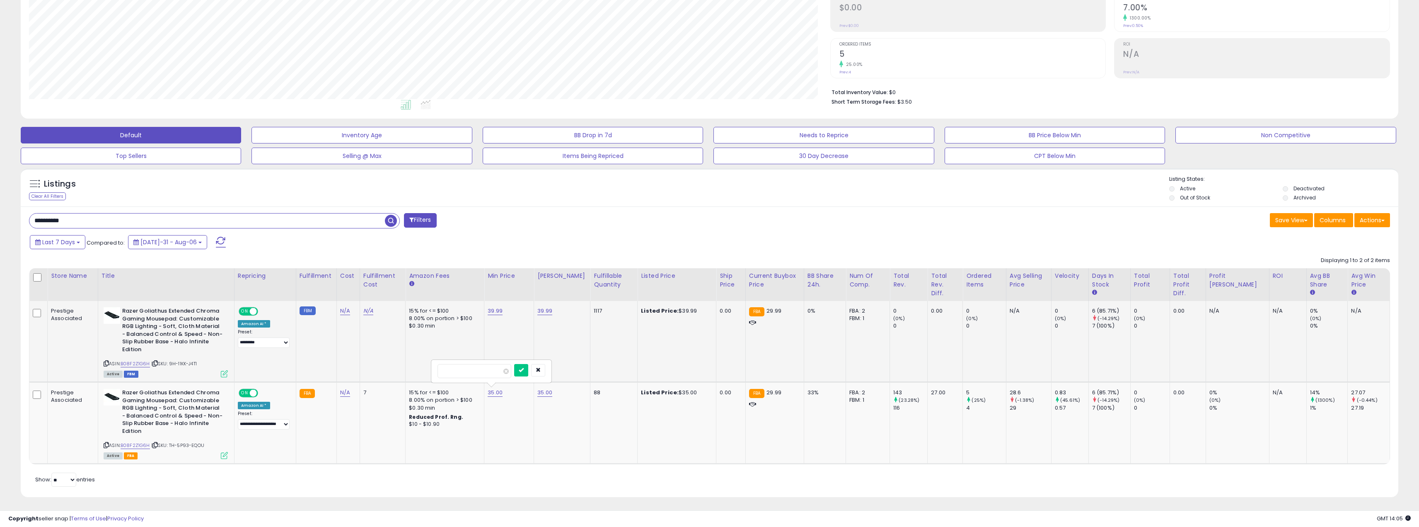  I want to click on div: Prestige Associated, so click(71, 314).